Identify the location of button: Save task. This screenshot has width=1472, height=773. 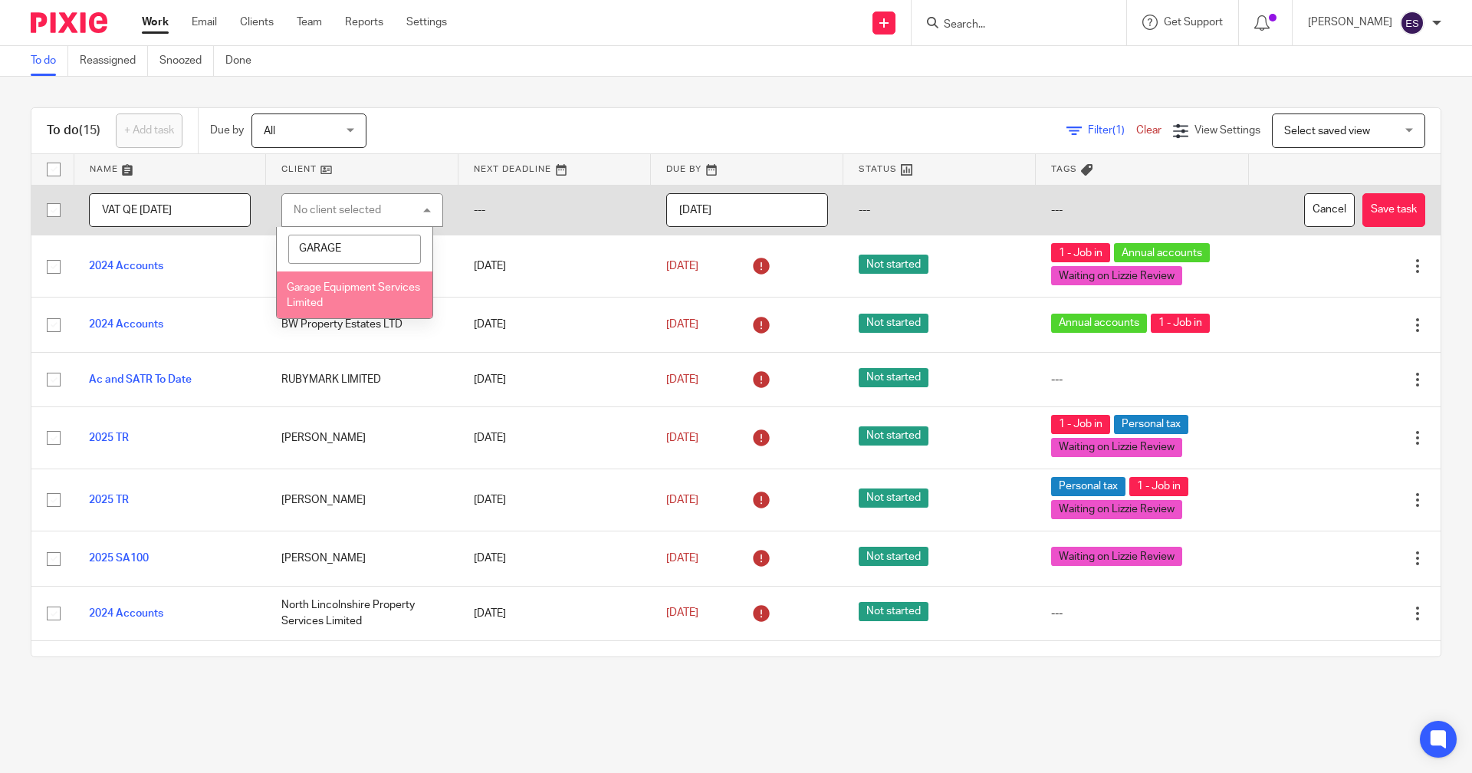
(1394, 210).